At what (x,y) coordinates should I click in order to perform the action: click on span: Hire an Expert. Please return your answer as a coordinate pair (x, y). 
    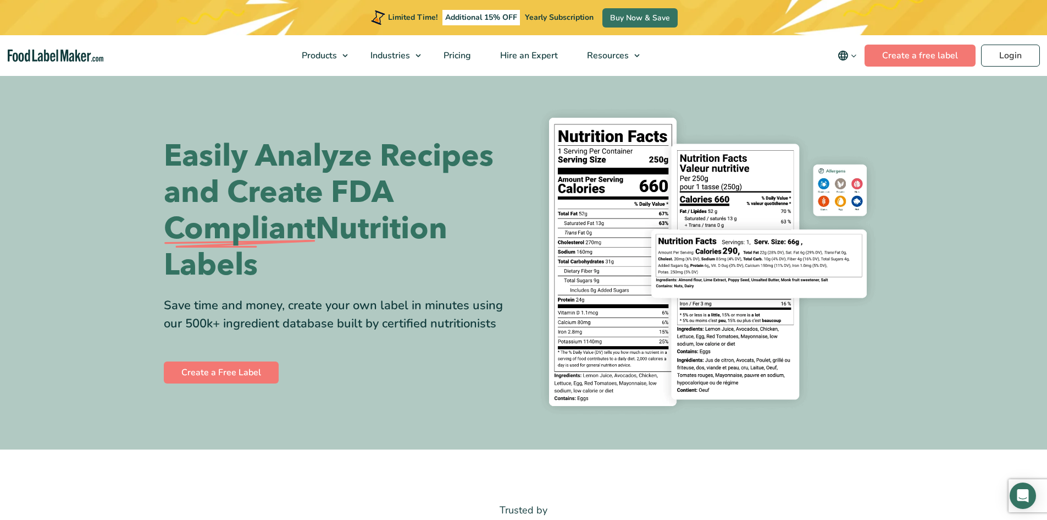
    Looking at the image, I should click on (528, 56).